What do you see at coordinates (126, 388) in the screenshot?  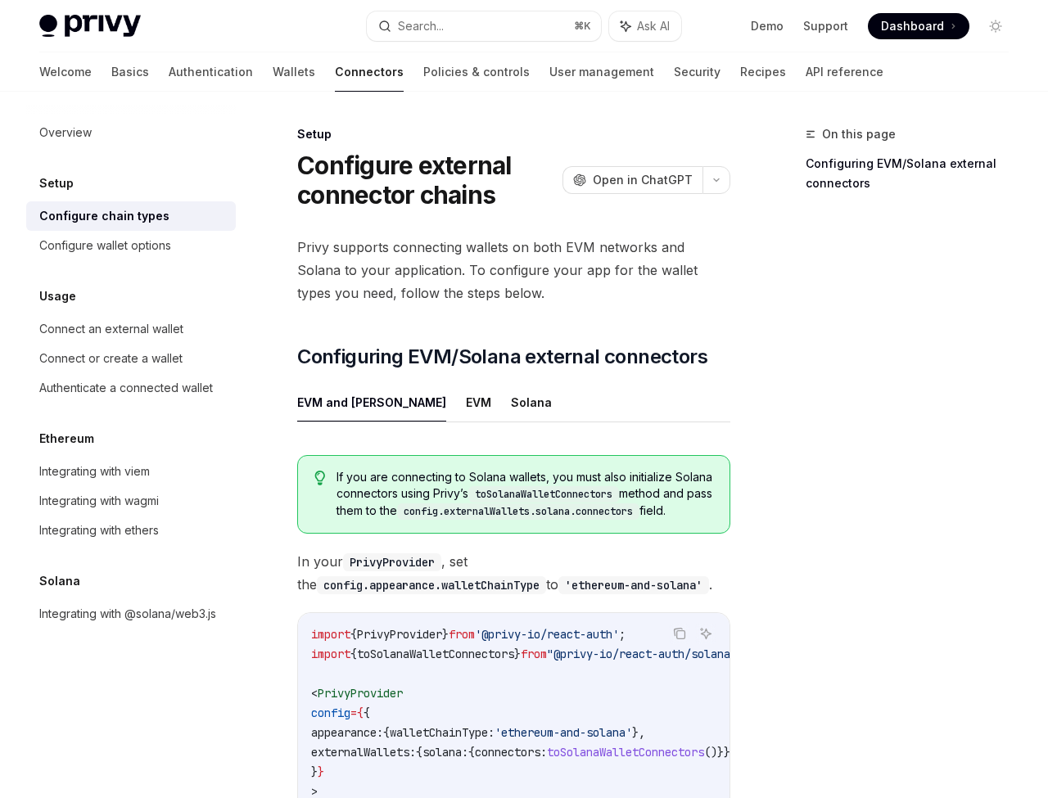 I see `div: Authenticate a connected wallet` at bounding box center [126, 388].